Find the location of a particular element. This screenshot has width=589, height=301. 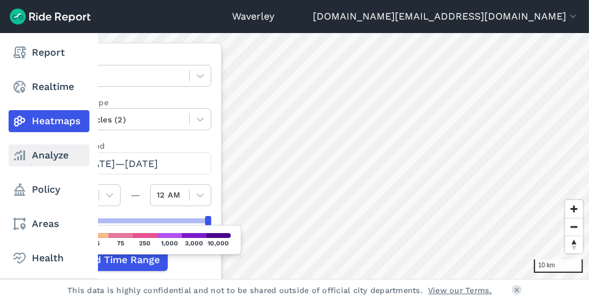

label: Vehicle Type is located at coordinates (135, 102).